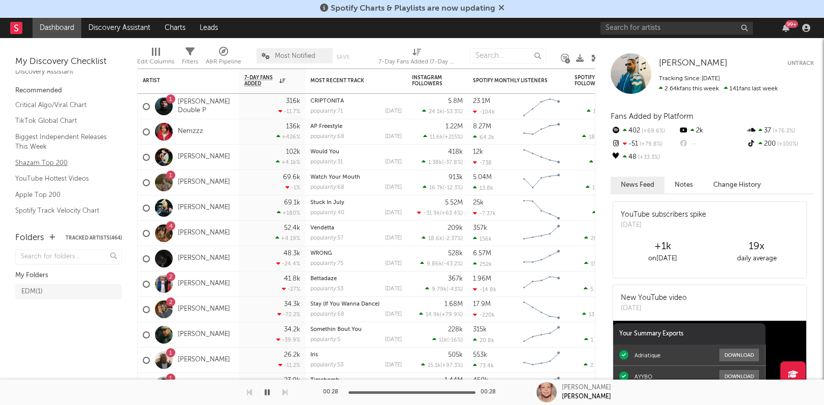 The width and height of the screenshot is (824, 405). What do you see at coordinates (356, 381) in the screenshot?
I see `div: Timebomb` at bounding box center [356, 381].